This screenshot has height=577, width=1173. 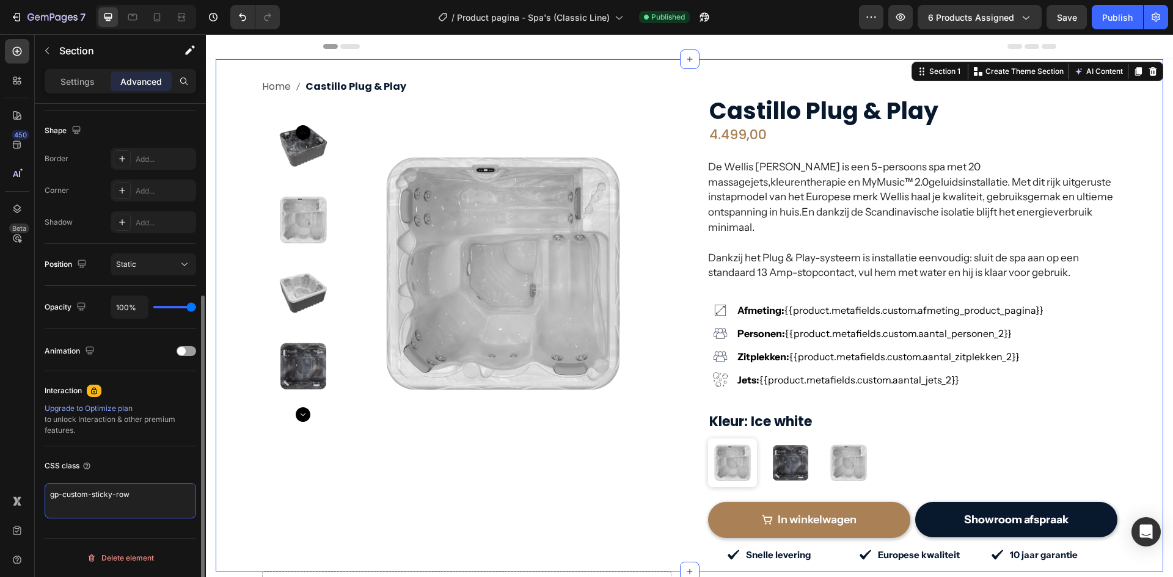 What do you see at coordinates (689, 148) in the screenshot?
I see `span: MyMusic™ 2.0` at bounding box center [689, 148].